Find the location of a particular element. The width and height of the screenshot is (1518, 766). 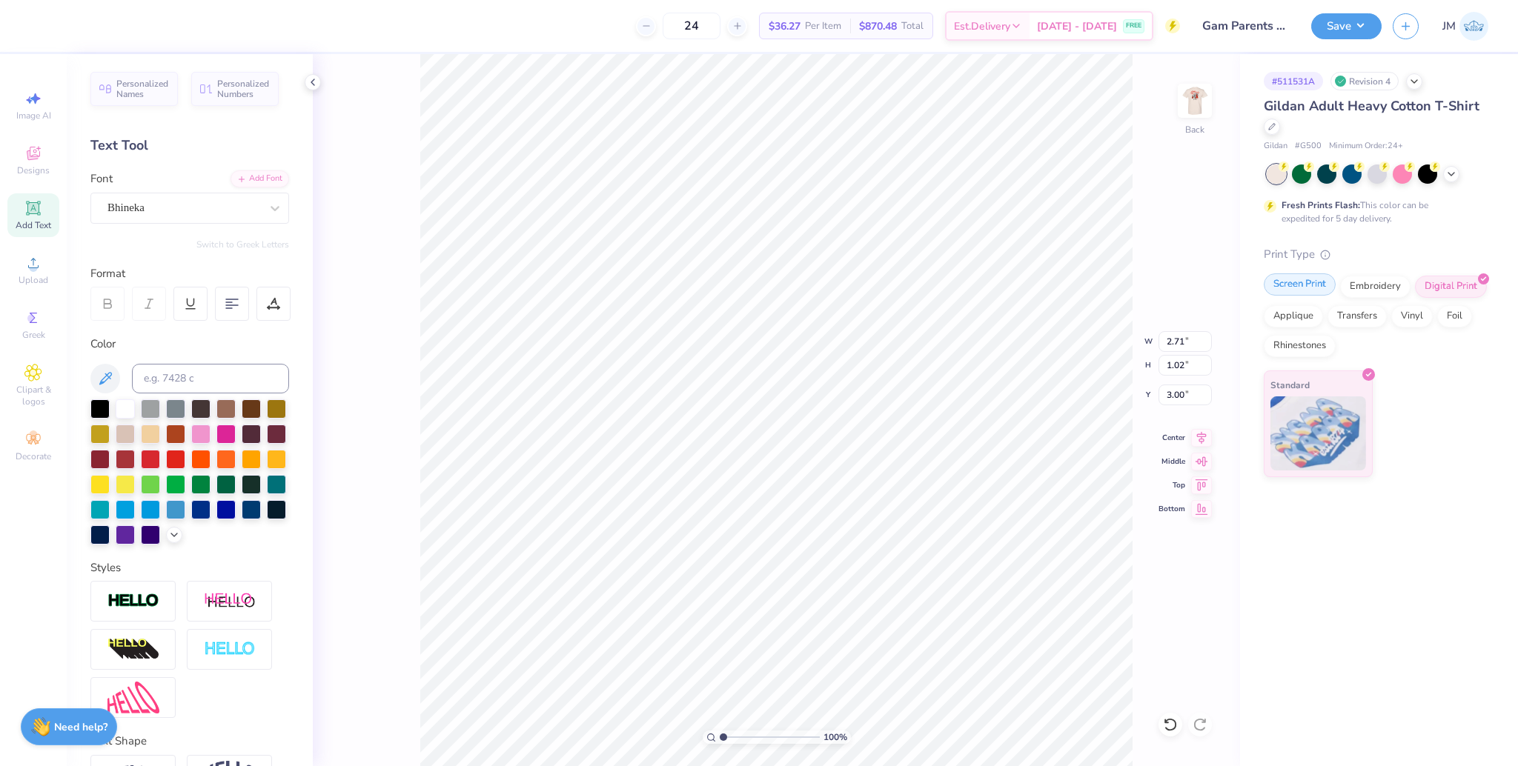

span: Image AI is located at coordinates (33, 116).